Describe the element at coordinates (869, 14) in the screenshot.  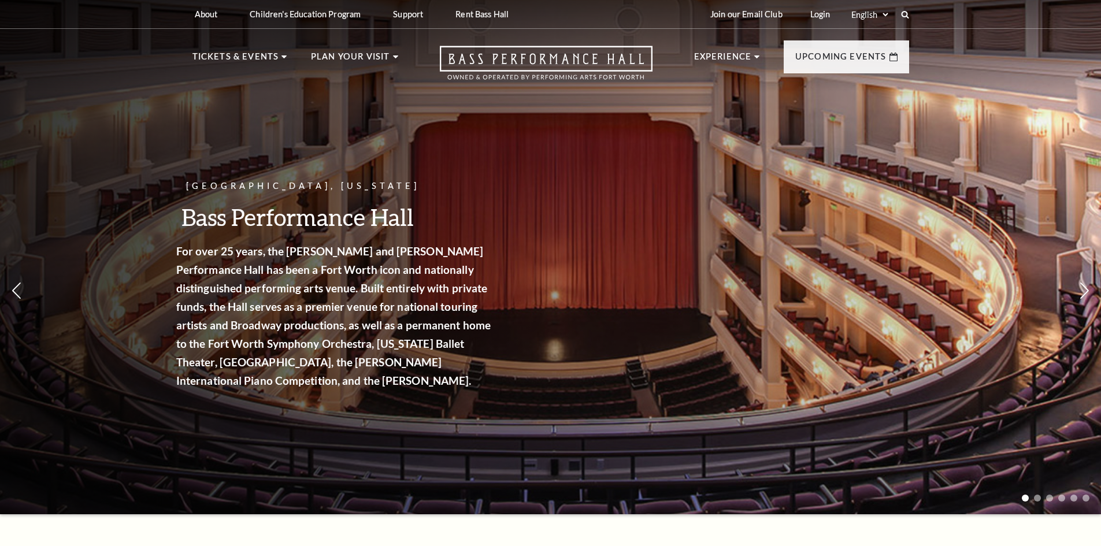
I see `select: Select:` at that location.